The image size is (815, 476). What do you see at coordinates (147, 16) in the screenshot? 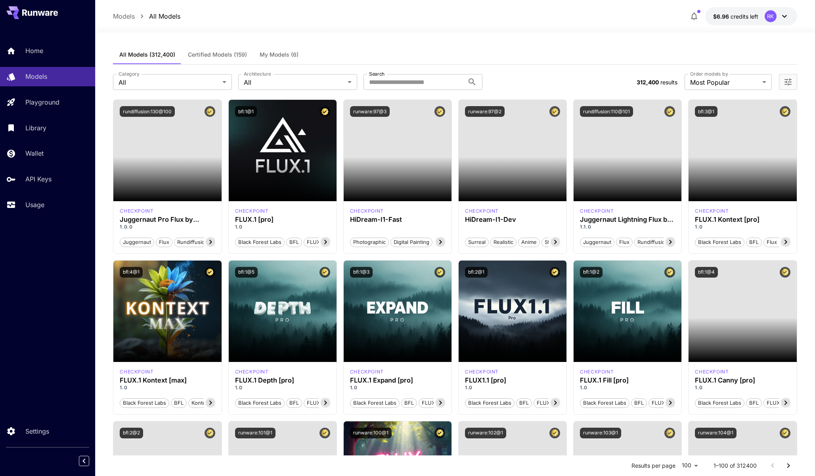
I see `nav: breadcrumb` at bounding box center [147, 16].